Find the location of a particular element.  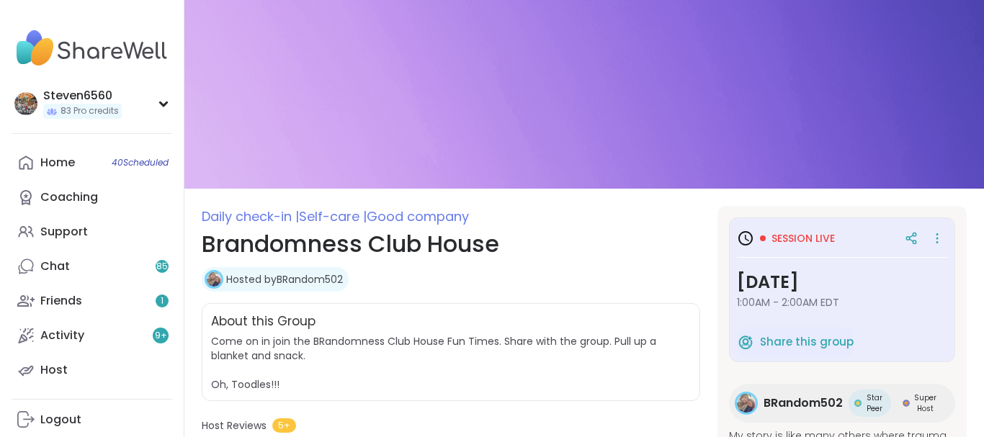

a: Chat85 is located at coordinates (92, 267).